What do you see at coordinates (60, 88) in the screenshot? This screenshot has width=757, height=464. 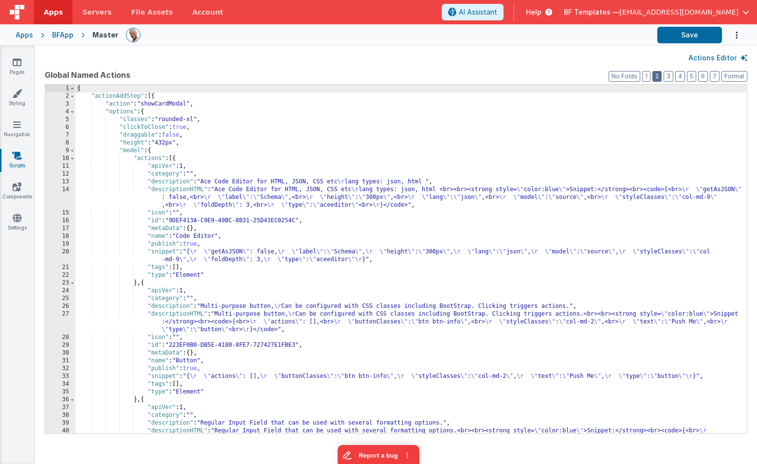 I see `div: 1` at bounding box center [60, 88].